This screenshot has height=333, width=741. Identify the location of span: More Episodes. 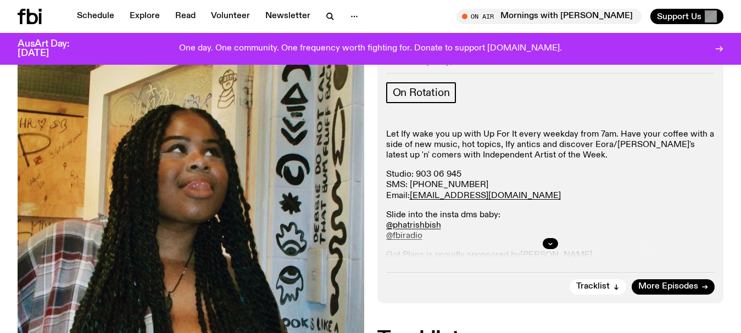
(668, 287).